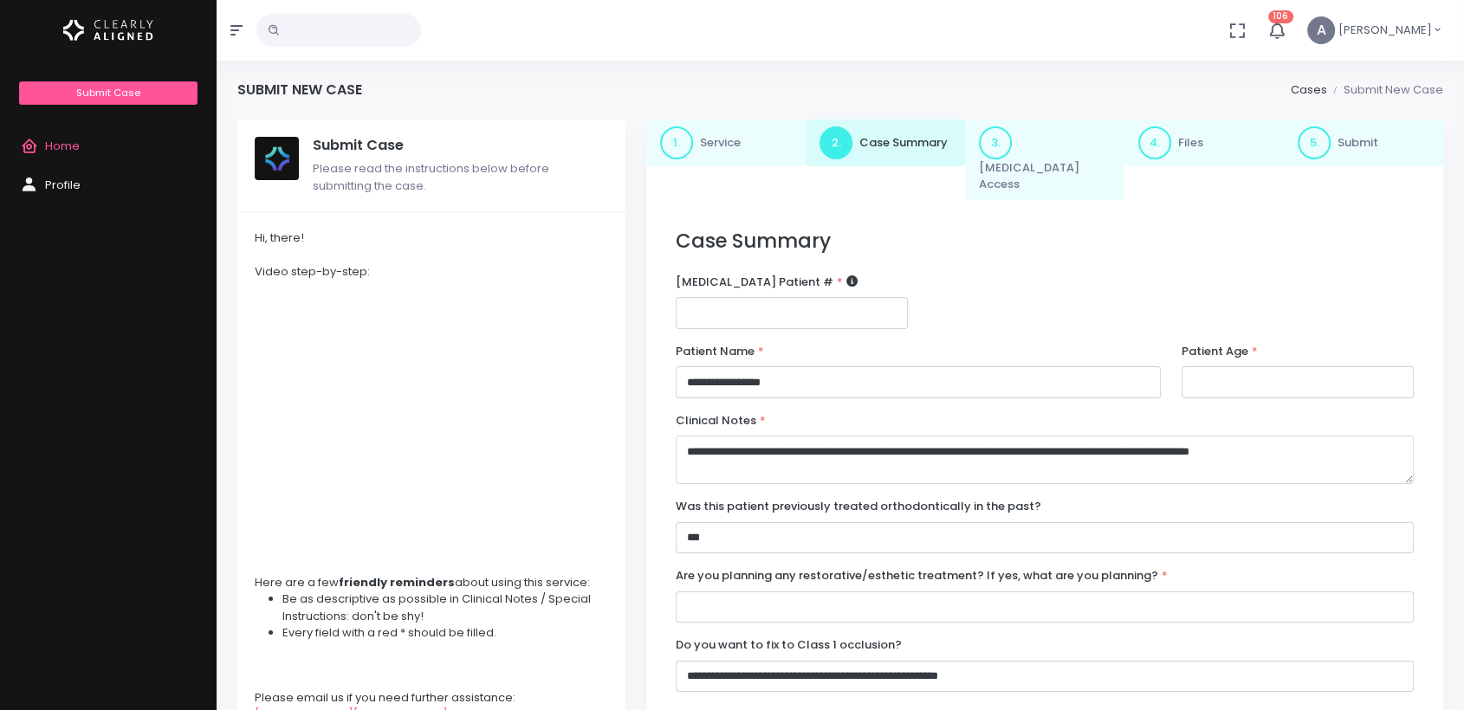  Describe the element at coordinates (1220, 352) in the screenshot. I see `label: Patient Age` at that location.